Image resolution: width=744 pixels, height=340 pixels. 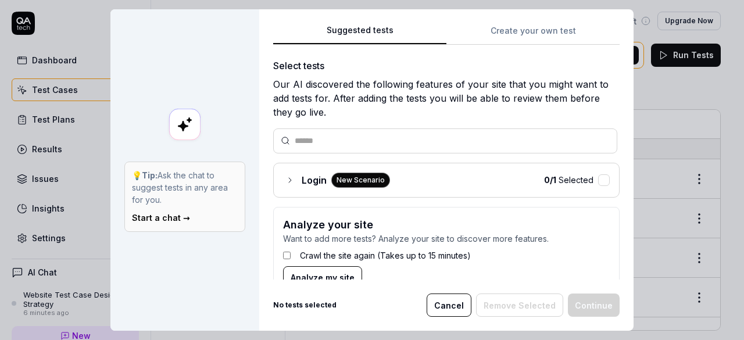 I want to click on h3: Analyze your site, so click(x=447, y=224).